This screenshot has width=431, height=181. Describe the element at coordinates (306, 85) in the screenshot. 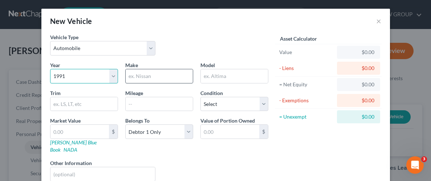

I see `div: = Net Equity` at that location.